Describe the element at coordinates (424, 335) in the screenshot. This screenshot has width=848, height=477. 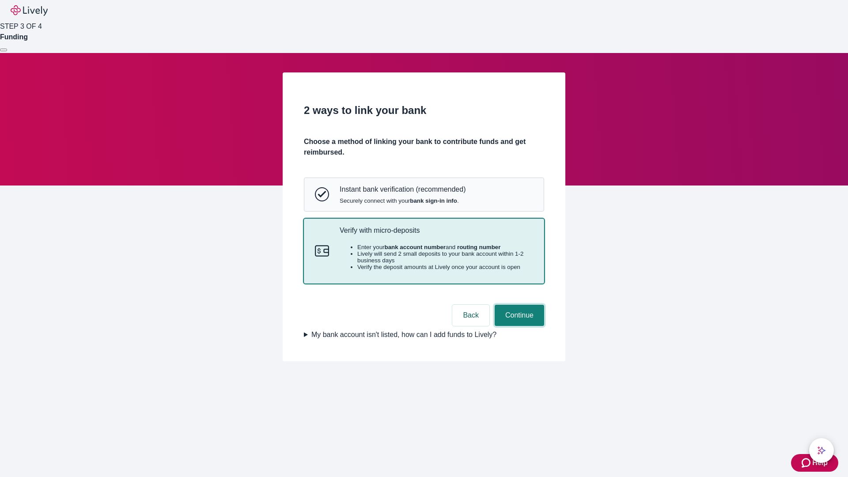
I see `summary: My bank account isn't listed, how can I add funds to Lively?` at that location.